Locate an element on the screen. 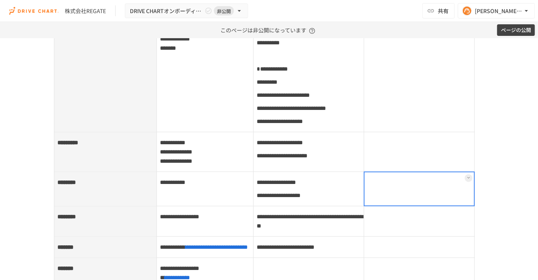 The image size is (538, 280). span: DRIVE CHARTオンボーディング_v4.1（REGATE様） is located at coordinates (166, 11).